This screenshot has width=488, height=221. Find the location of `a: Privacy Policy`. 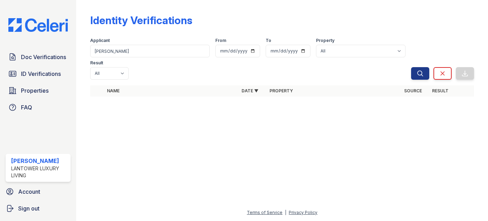

a: Privacy Policy is located at coordinates (303, 212).